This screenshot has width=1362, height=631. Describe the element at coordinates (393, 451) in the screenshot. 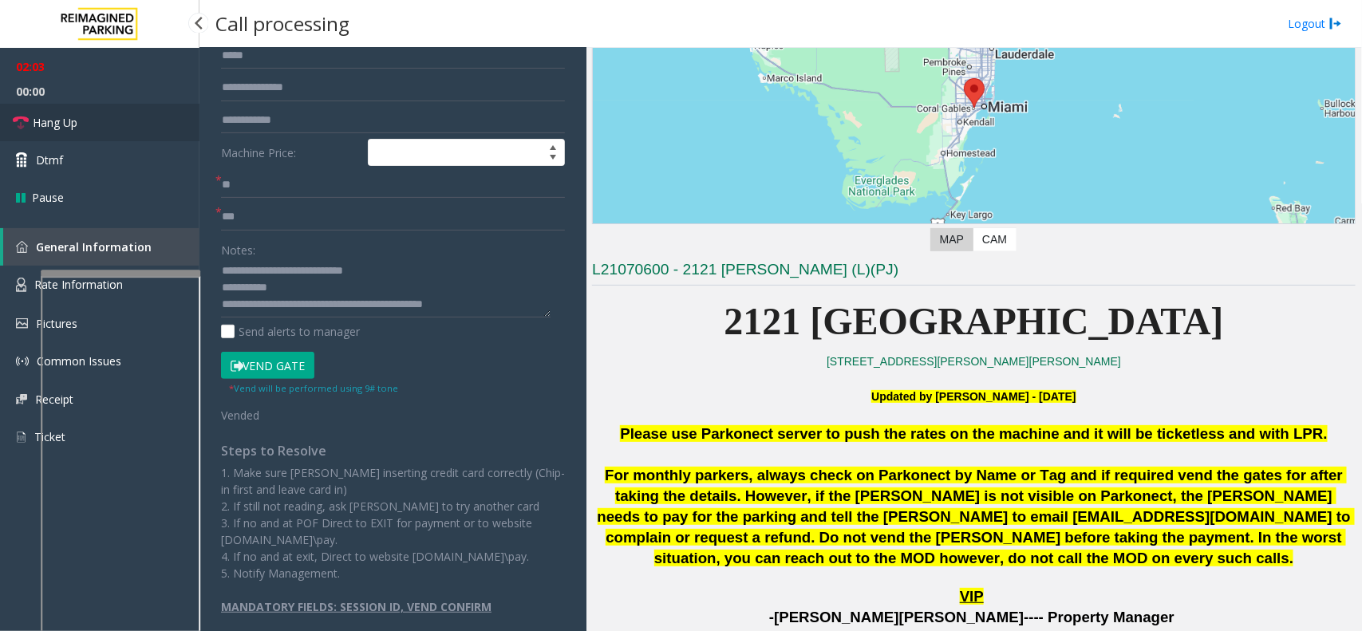

I see `h4: Steps to Resolve` at that location.